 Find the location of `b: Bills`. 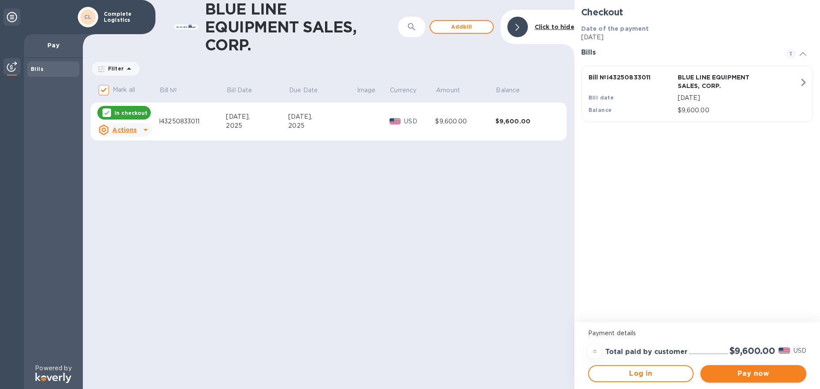

b: Bills is located at coordinates (37, 69).